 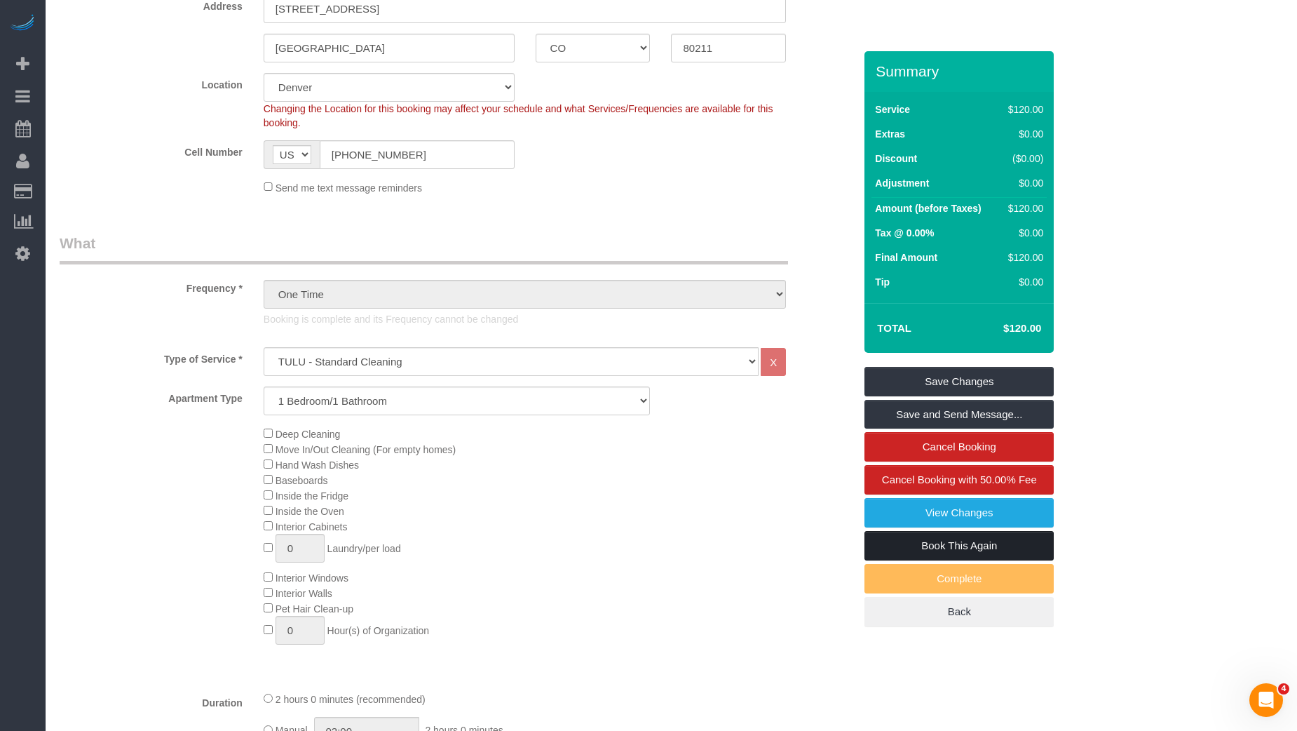 I want to click on h3: Summary, so click(x=961, y=71).